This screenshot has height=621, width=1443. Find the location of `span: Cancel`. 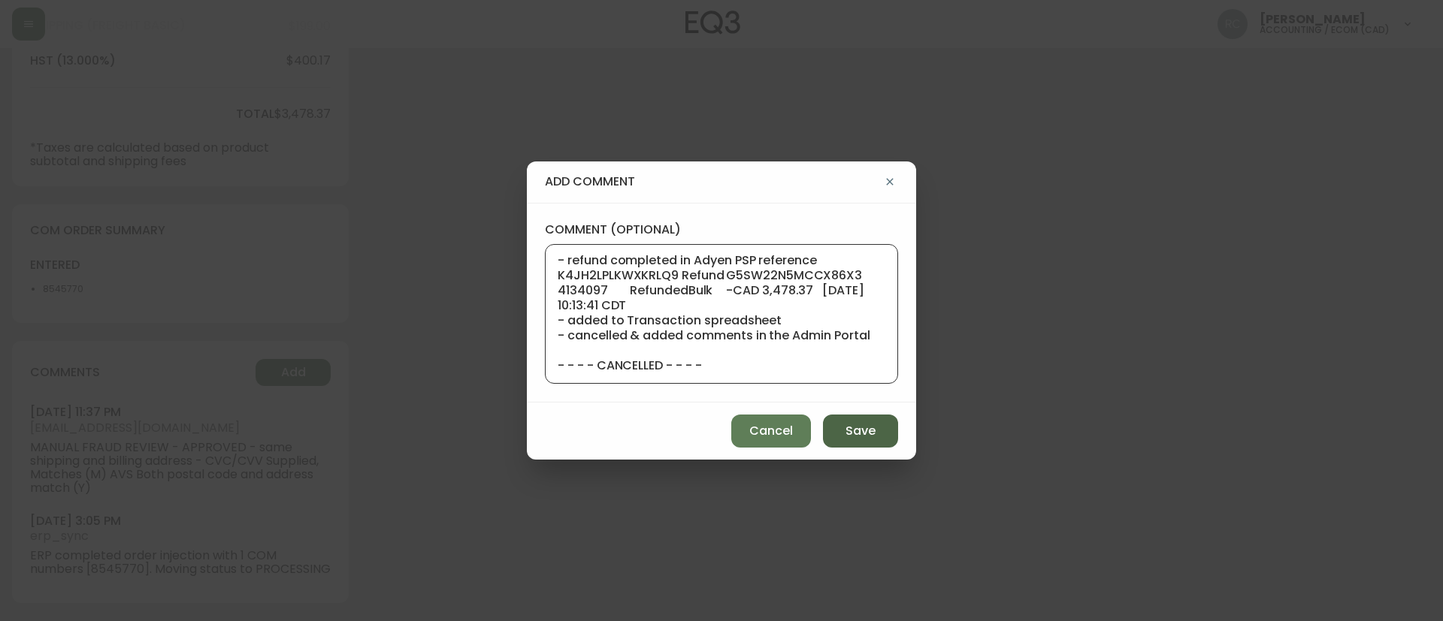

span: Cancel is located at coordinates (771, 431).